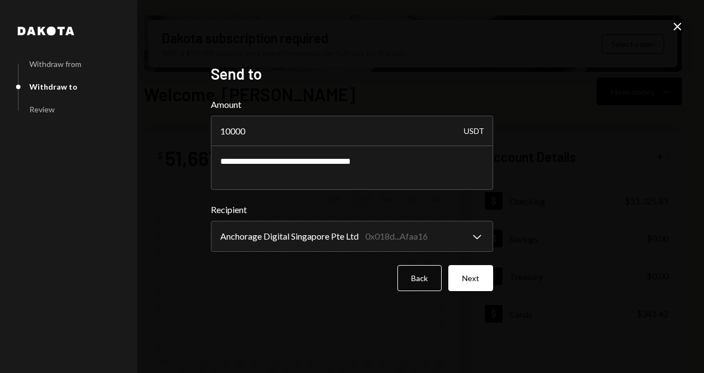  Describe the element at coordinates (352, 105) in the screenshot. I see `label: Amount` at that location.